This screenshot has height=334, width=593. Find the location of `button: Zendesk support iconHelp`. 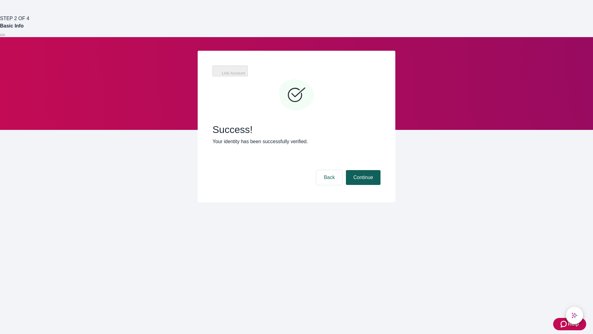

button: Zendesk support iconHelp is located at coordinates (570, 324).